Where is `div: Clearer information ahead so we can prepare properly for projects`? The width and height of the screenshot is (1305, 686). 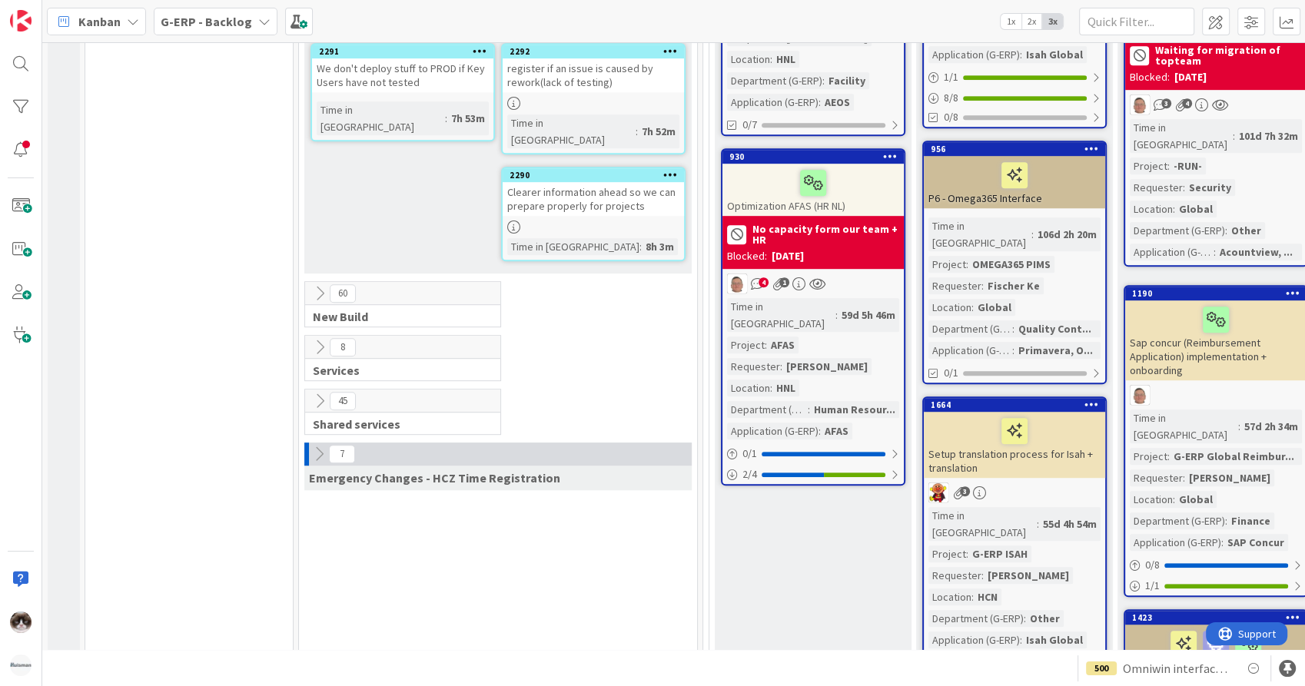 div: Clearer information ahead so we can prepare properly for projects is located at coordinates (593, 199).